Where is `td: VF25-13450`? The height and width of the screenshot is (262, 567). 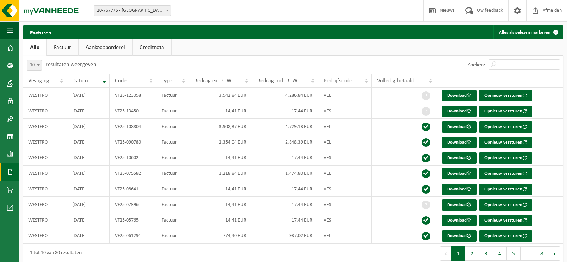 td: VF25-13450 is located at coordinates (133, 111).